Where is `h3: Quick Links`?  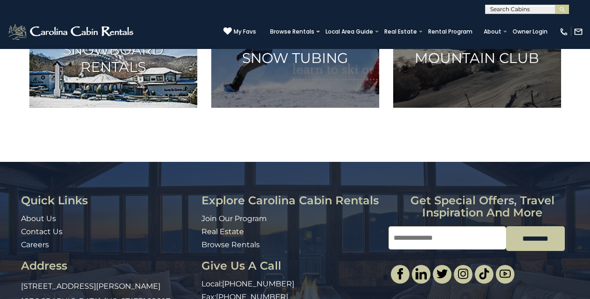 h3: Quick Links is located at coordinates (108, 201).